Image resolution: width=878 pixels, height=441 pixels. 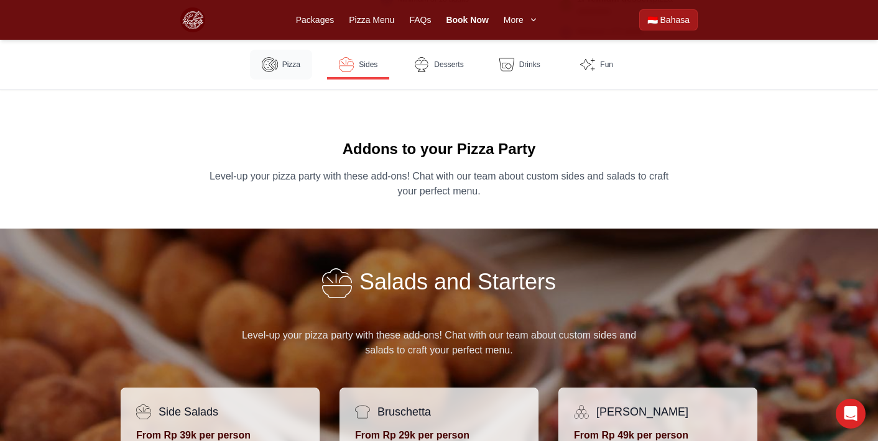 What do you see at coordinates (404, 412) in the screenshot?
I see `h4: Bruschetta` at bounding box center [404, 412].